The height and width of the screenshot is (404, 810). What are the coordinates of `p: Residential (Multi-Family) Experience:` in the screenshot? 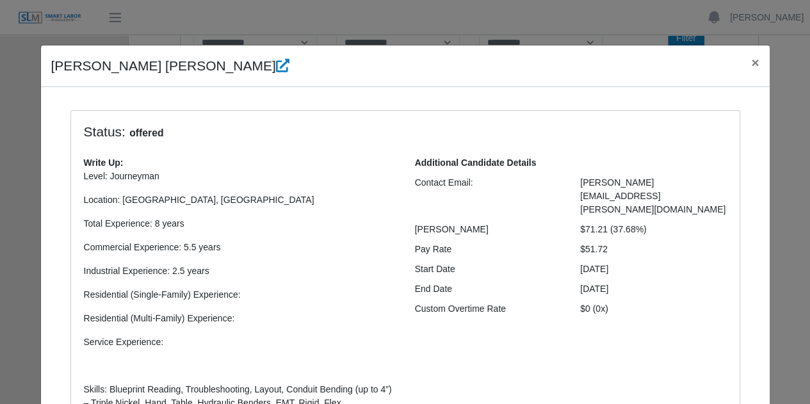 It's located at (240, 318).